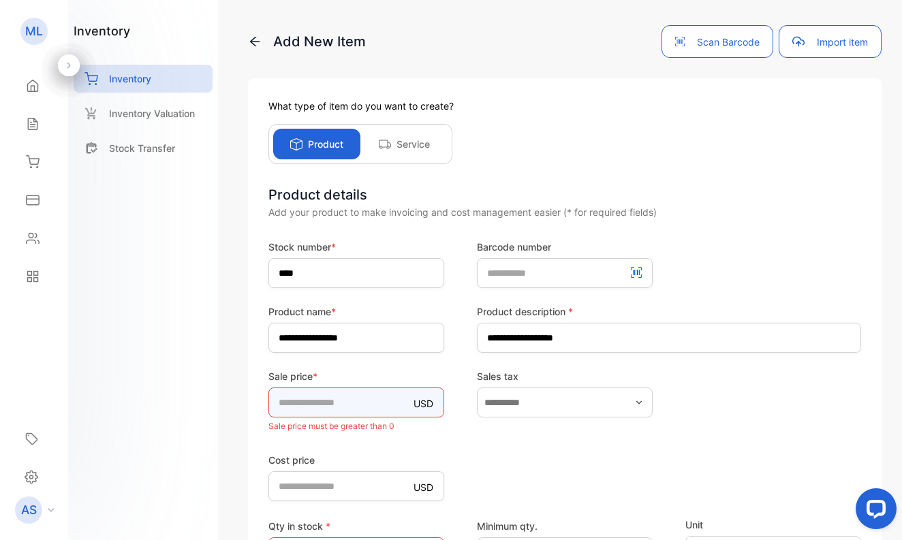 This screenshot has width=902, height=540. Describe the element at coordinates (143, 78) in the screenshot. I see `a: Inventory` at that location.